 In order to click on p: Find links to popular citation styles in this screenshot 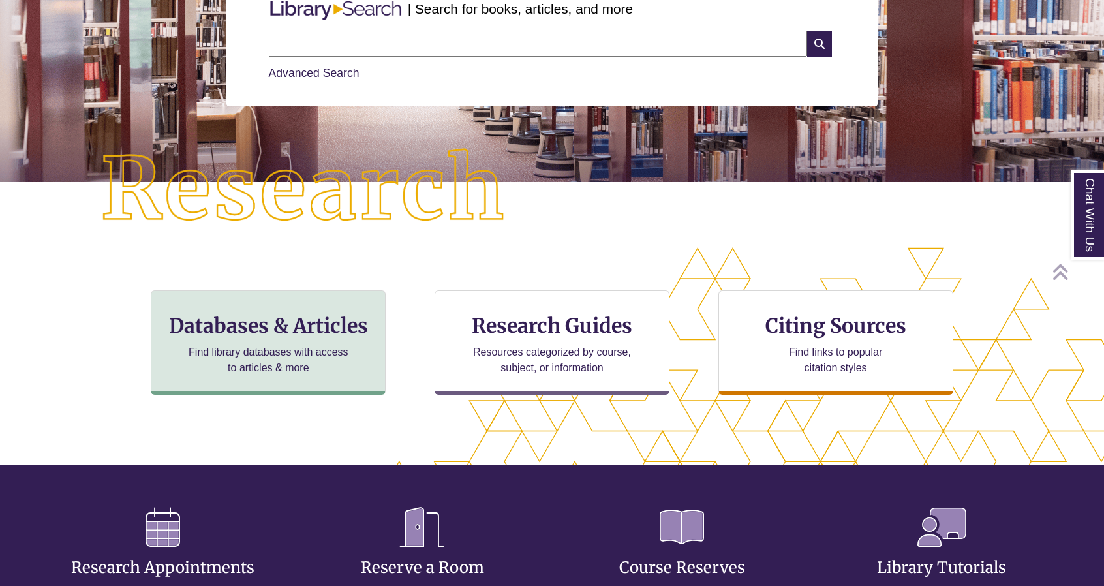, I will do `click(835, 360)`.